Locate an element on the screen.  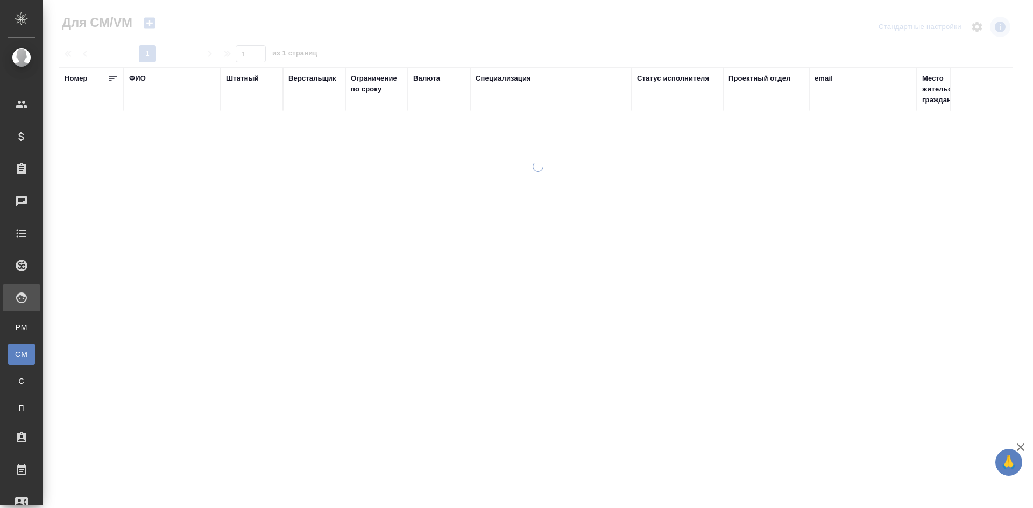
span: П is located at coordinates (22, 408).